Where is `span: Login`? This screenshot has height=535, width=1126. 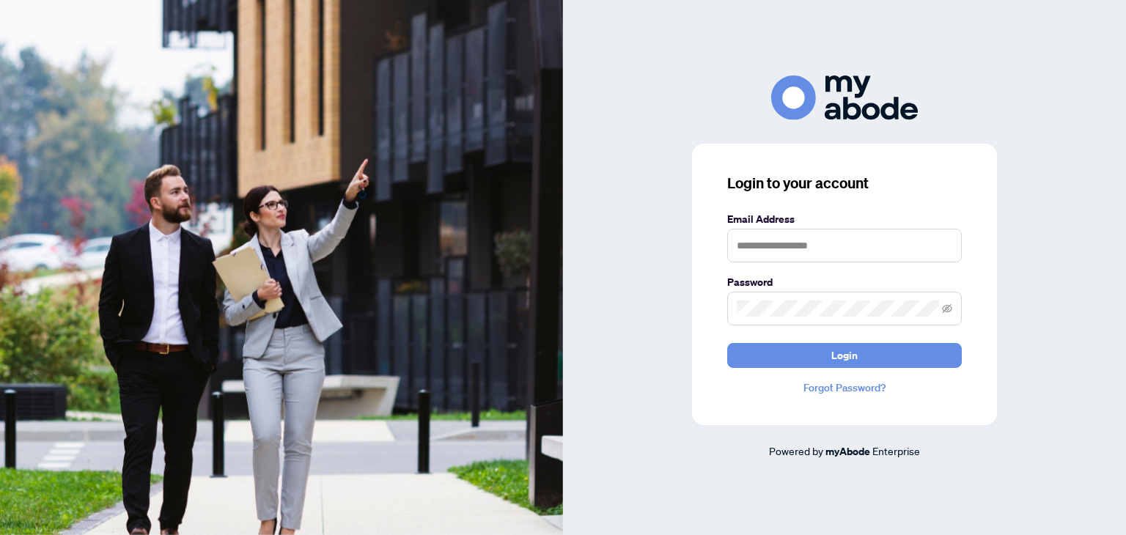 span: Login is located at coordinates (844, 355).